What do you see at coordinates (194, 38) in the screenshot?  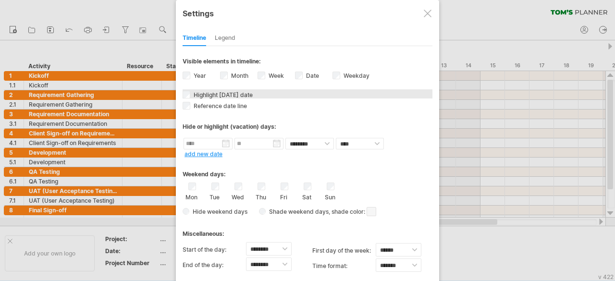 I see `div: Timeline` at bounding box center [194, 38].